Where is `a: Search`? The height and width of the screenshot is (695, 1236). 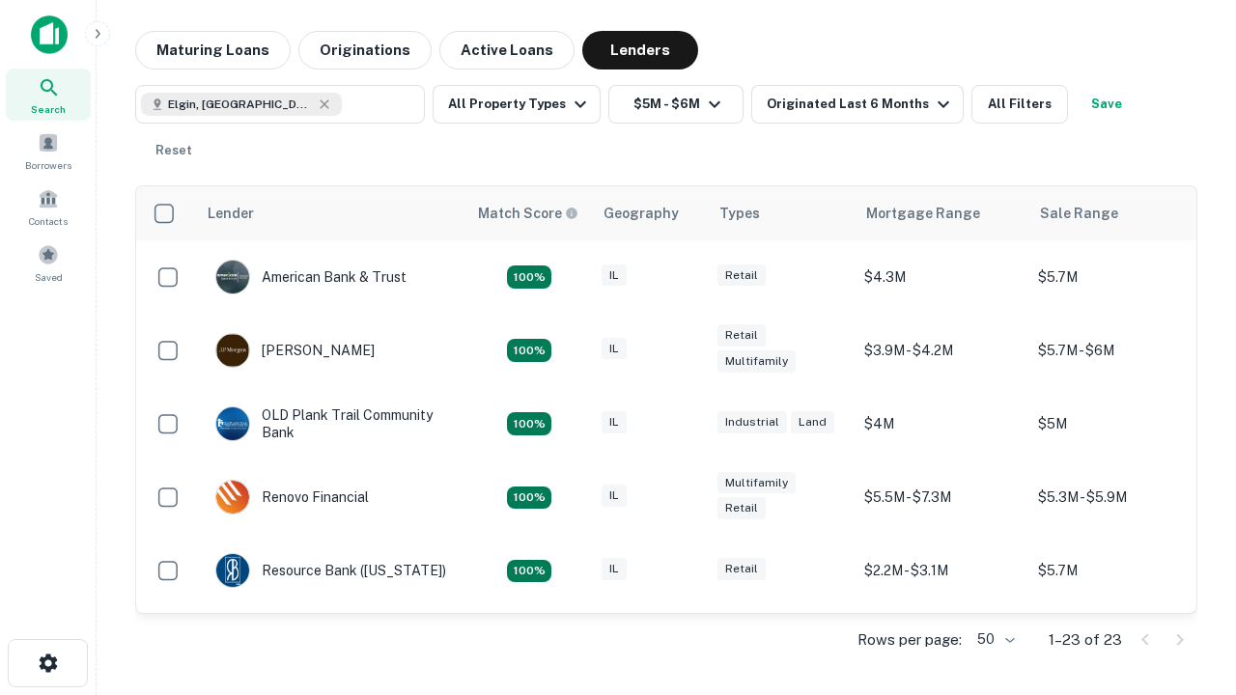 a: Search is located at coordinates (48, 95).